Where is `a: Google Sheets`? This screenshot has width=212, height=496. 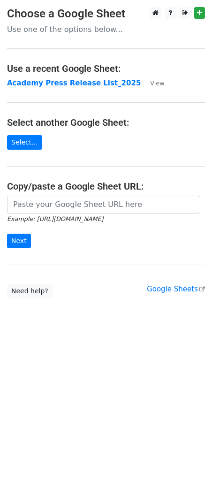
a: Google Sheets is located at coordinates (176, 289).